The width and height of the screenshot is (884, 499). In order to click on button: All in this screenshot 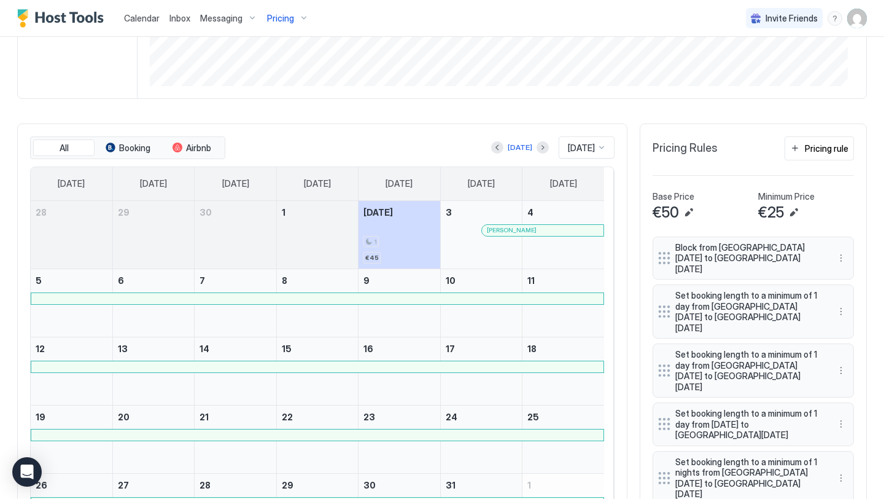, I will do `click(64, 148)`.